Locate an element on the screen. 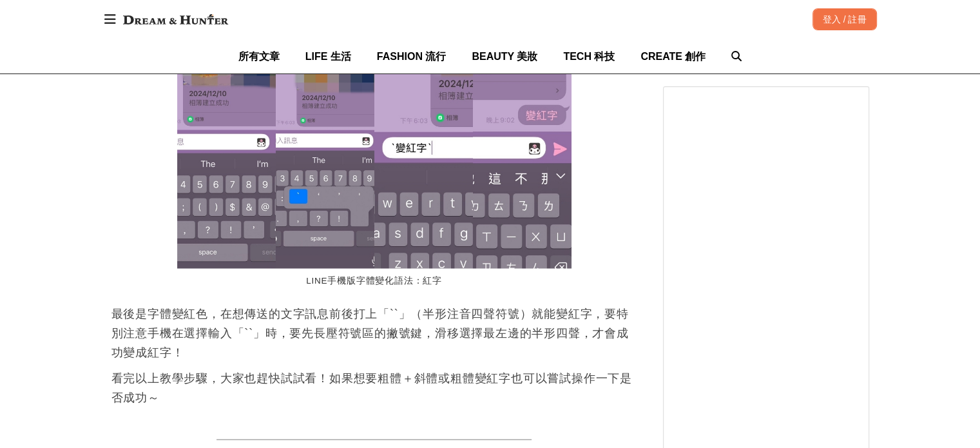 The height and width of the screenshot is (448, 980). a: LIFE 生活 is located at coordinates (328, 56).